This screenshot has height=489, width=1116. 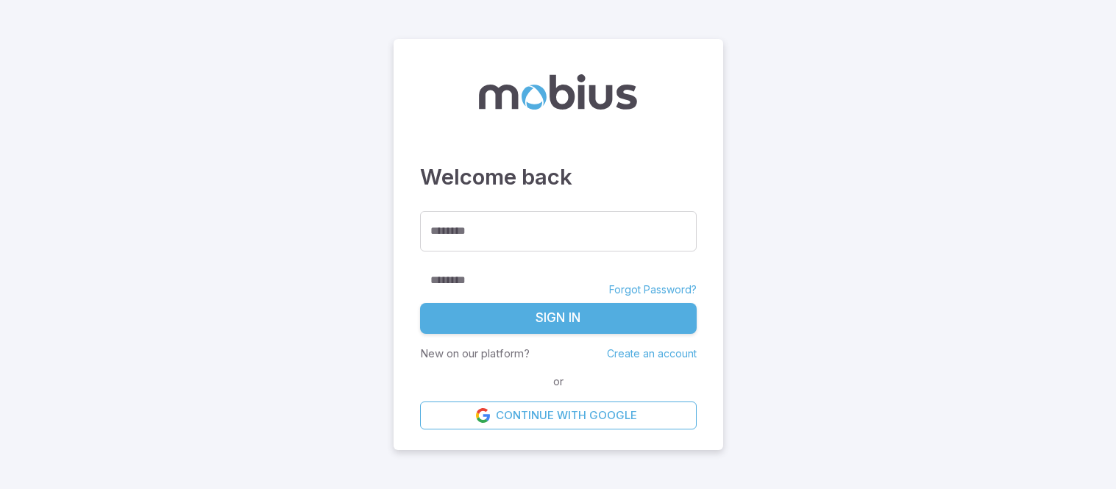 I want to click on p: New on our platform?, so click(x=474, y=354).